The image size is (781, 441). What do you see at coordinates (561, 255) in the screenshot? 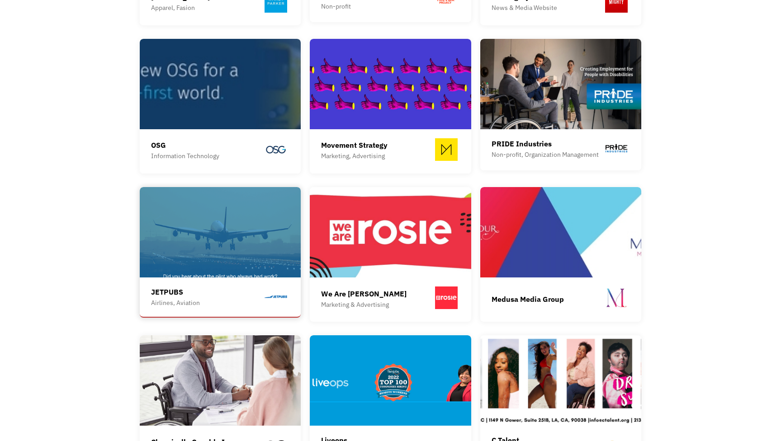
I see `a: Medusa Media Group` at bounding box center [561, 255].